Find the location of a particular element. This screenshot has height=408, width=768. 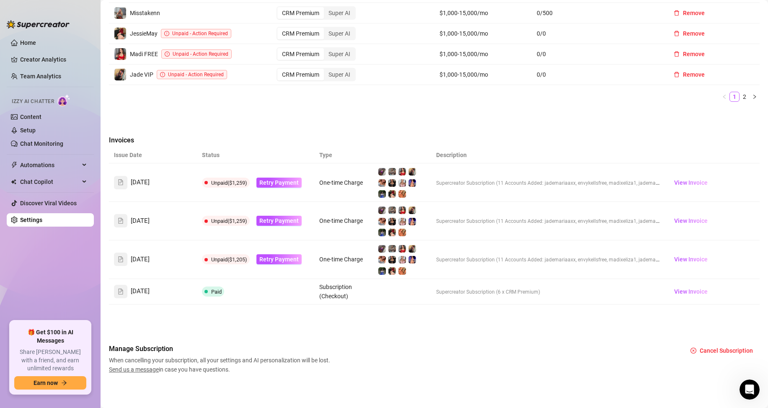

span: When cancelling your subscription, all your settings and AI personalization will be lost. in case... is located at coordinates (221, 365).